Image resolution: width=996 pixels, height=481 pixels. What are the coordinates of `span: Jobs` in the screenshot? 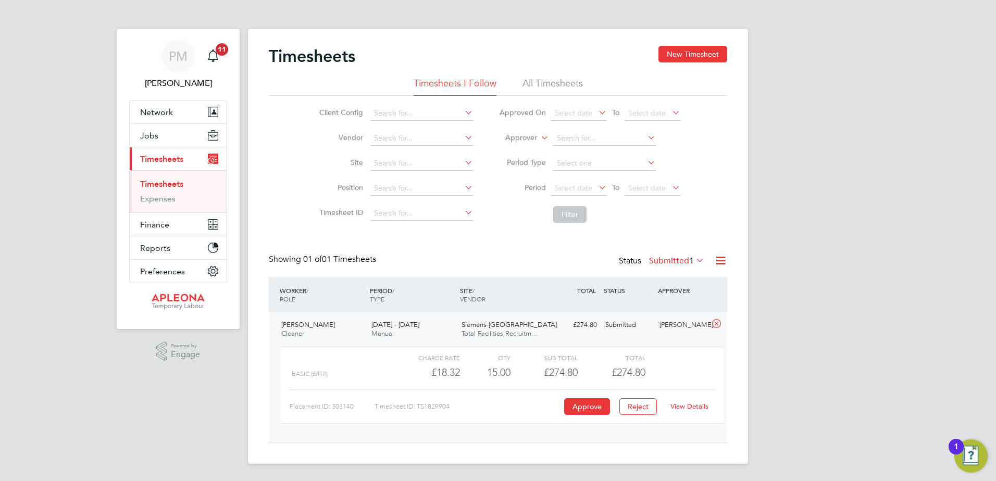 It's located at (149, 135).